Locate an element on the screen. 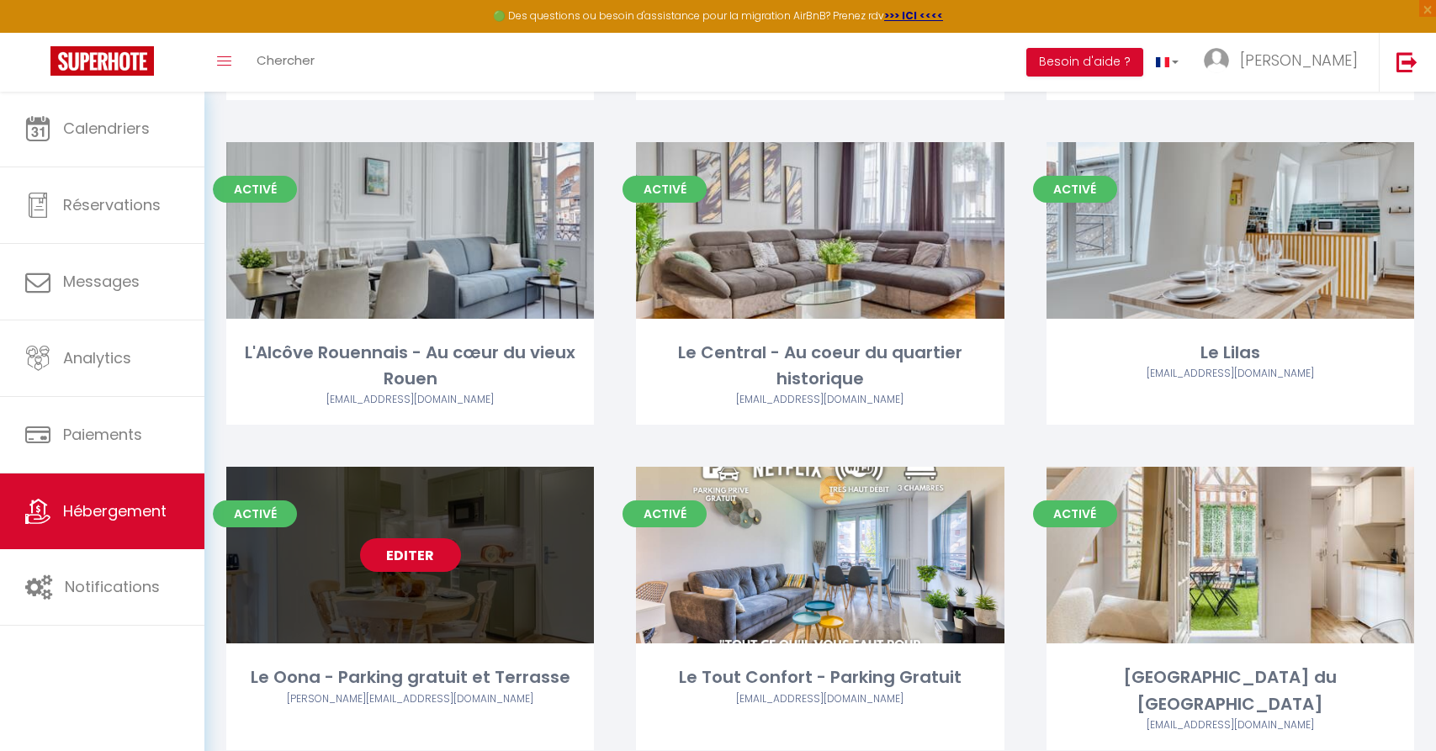  div: Le Tout Confort - Parking Gratuit is located at coordinates (819, 677).